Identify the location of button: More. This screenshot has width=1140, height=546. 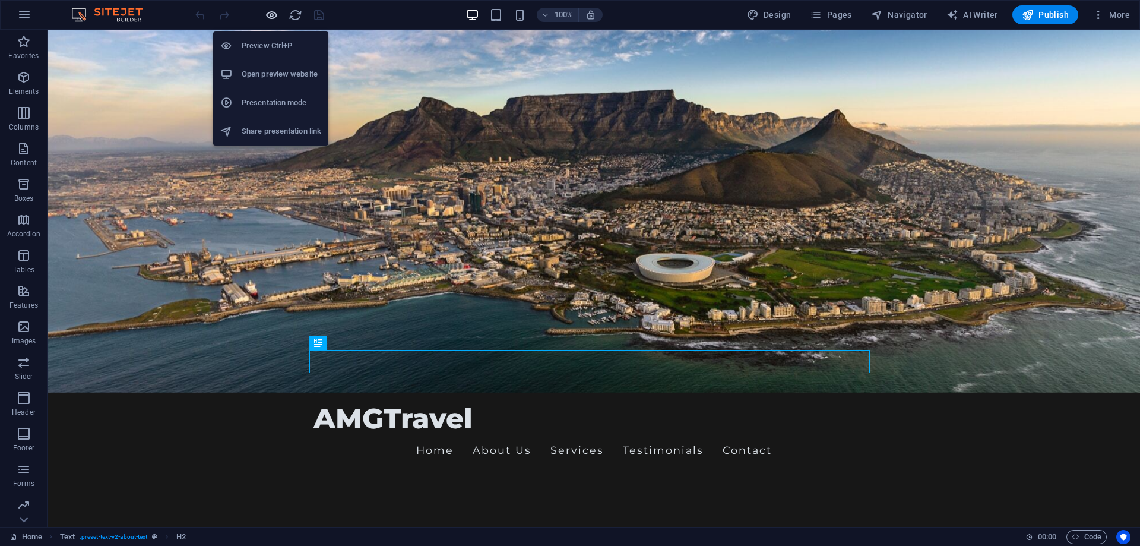
(1111, 15).